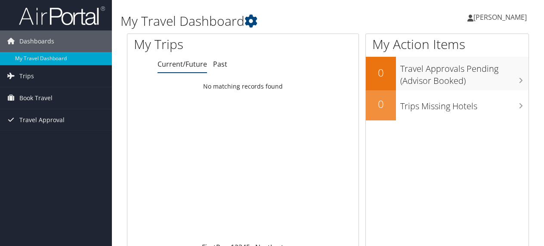  What do you see at coordinates (182, 64) in the screenshot?
I see `a: Current/Future` at bounding box center [182, 64].